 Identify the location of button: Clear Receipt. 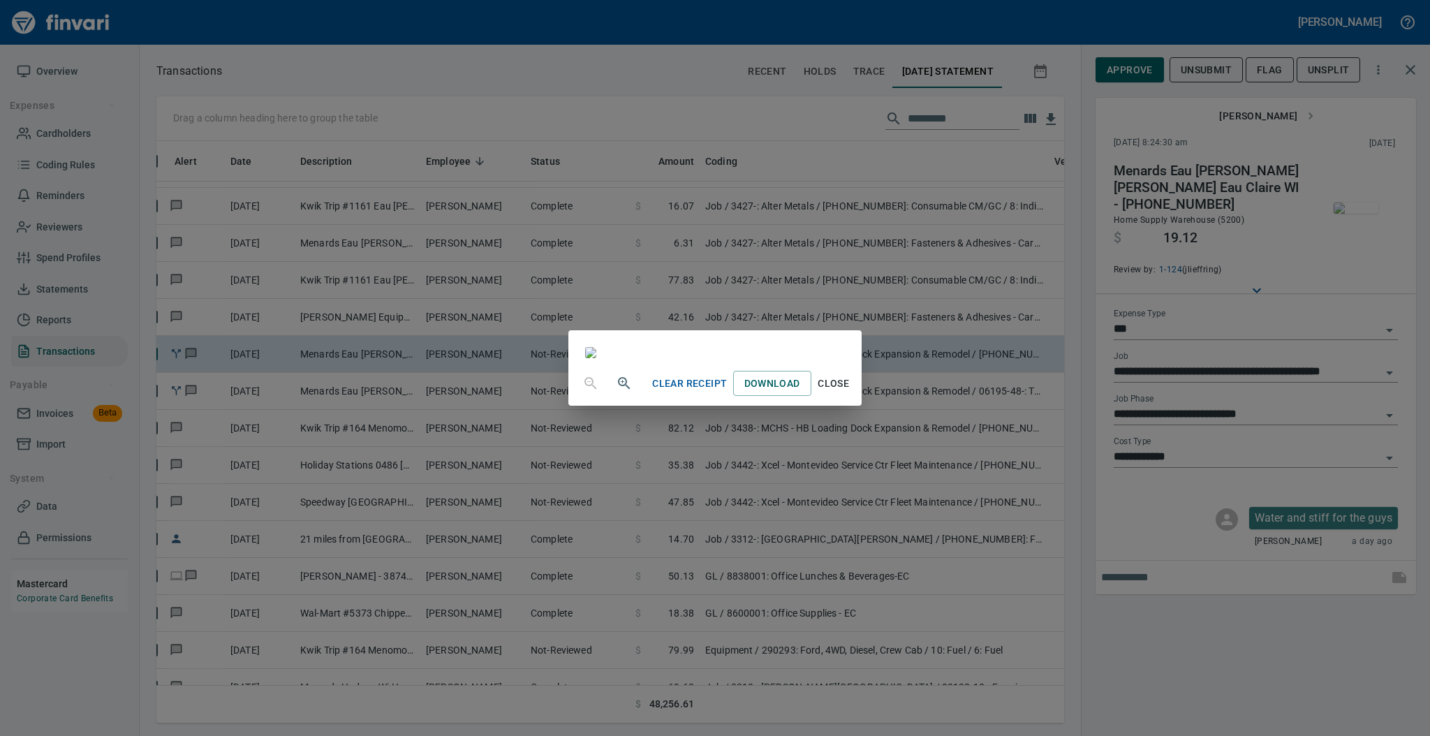
(689, 383).